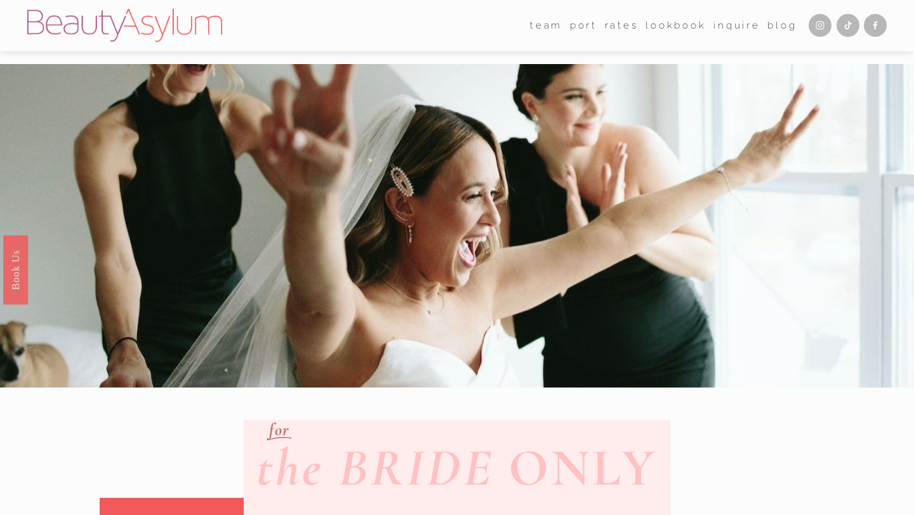  I want to click on a: TikTok, so click(848, 25).